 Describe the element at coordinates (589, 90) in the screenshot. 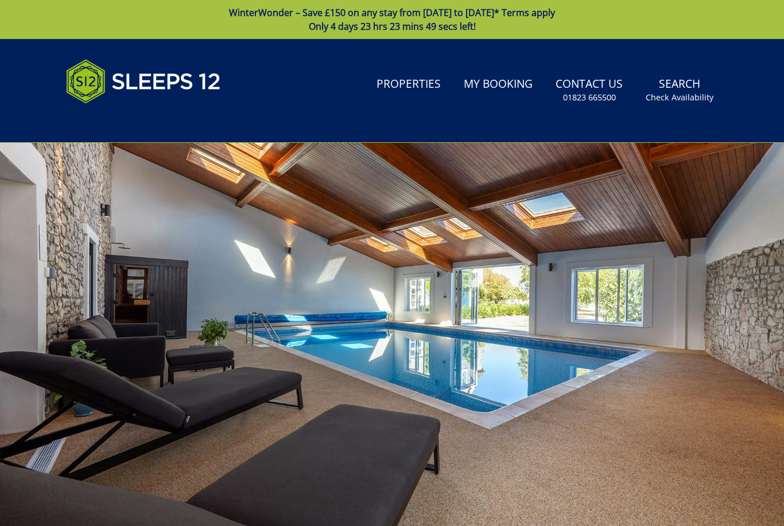

I see `a: Contact Us01823 665500` at that location.